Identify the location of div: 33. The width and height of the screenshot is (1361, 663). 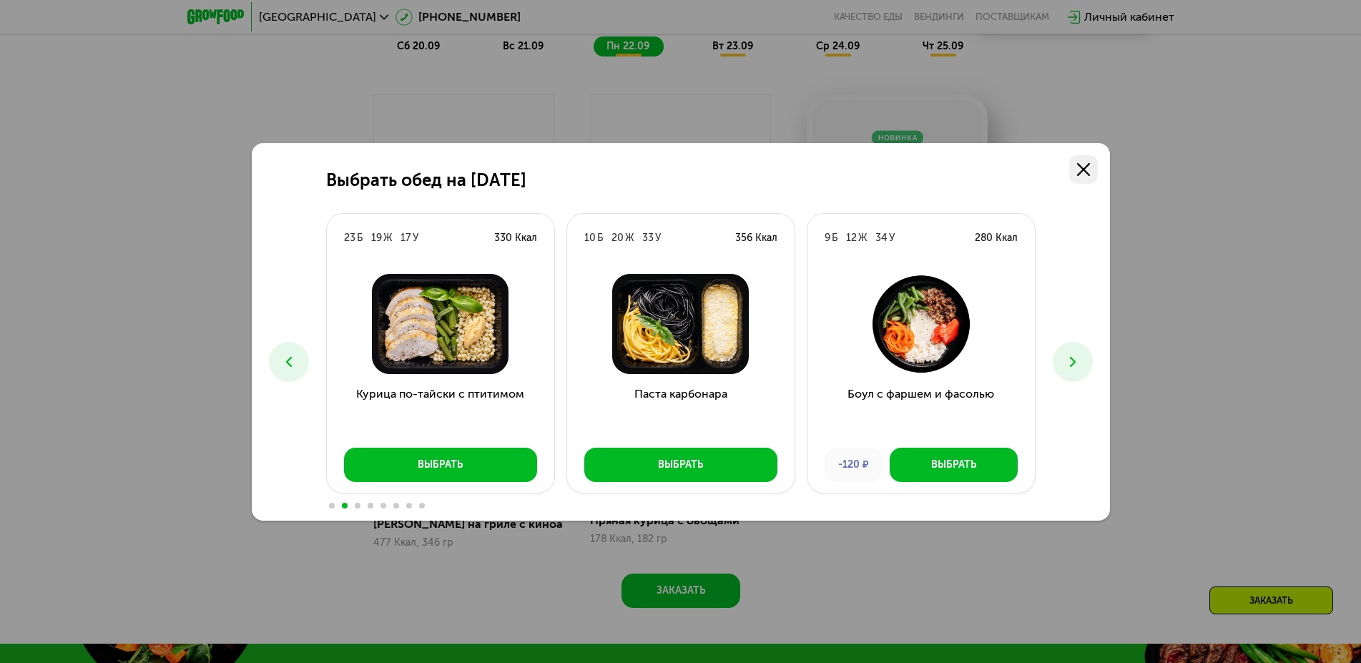
(648, 238).